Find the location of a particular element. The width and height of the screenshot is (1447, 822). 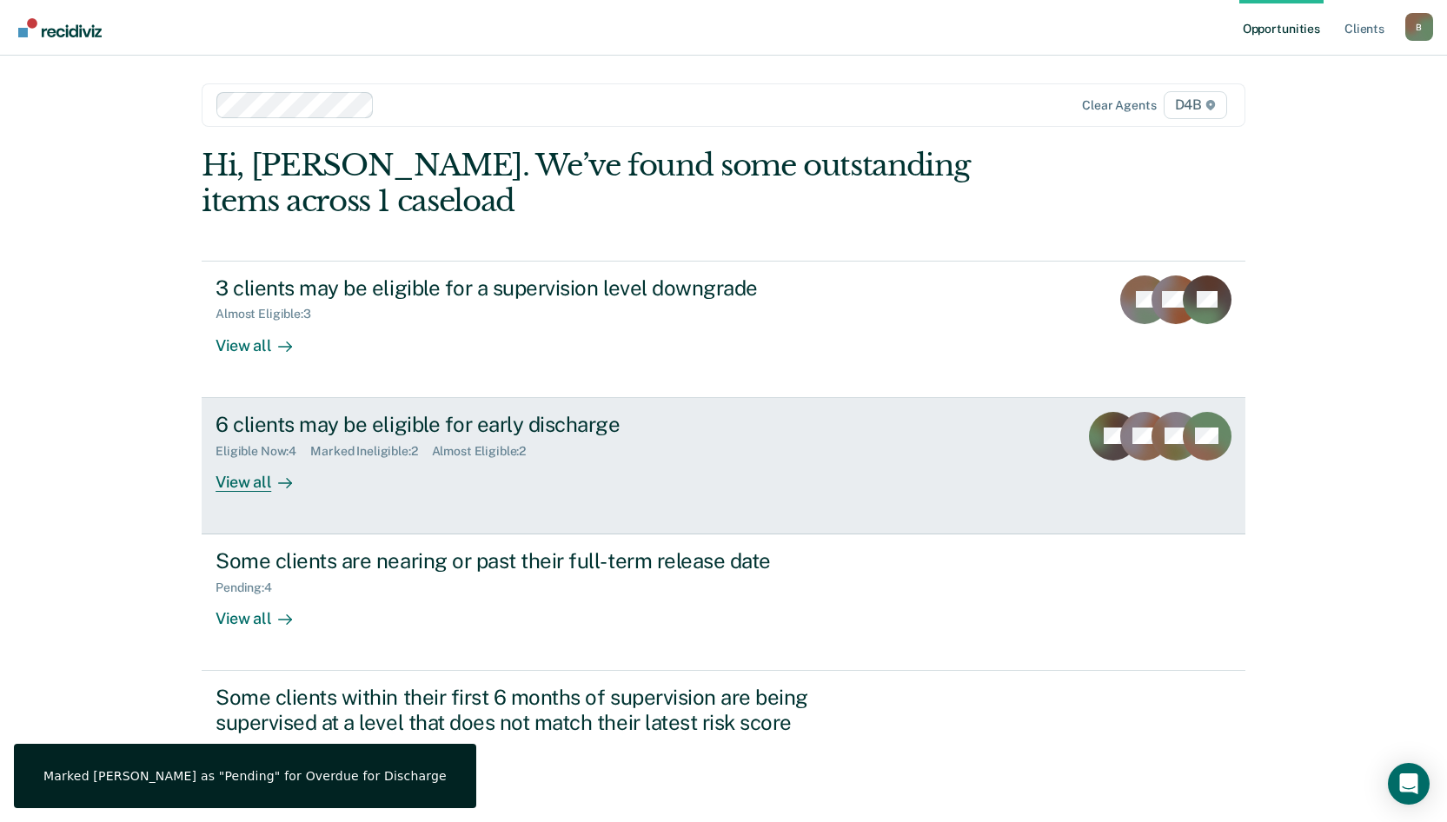

div: Overridden : 2 is located at coordinates (258, 749).